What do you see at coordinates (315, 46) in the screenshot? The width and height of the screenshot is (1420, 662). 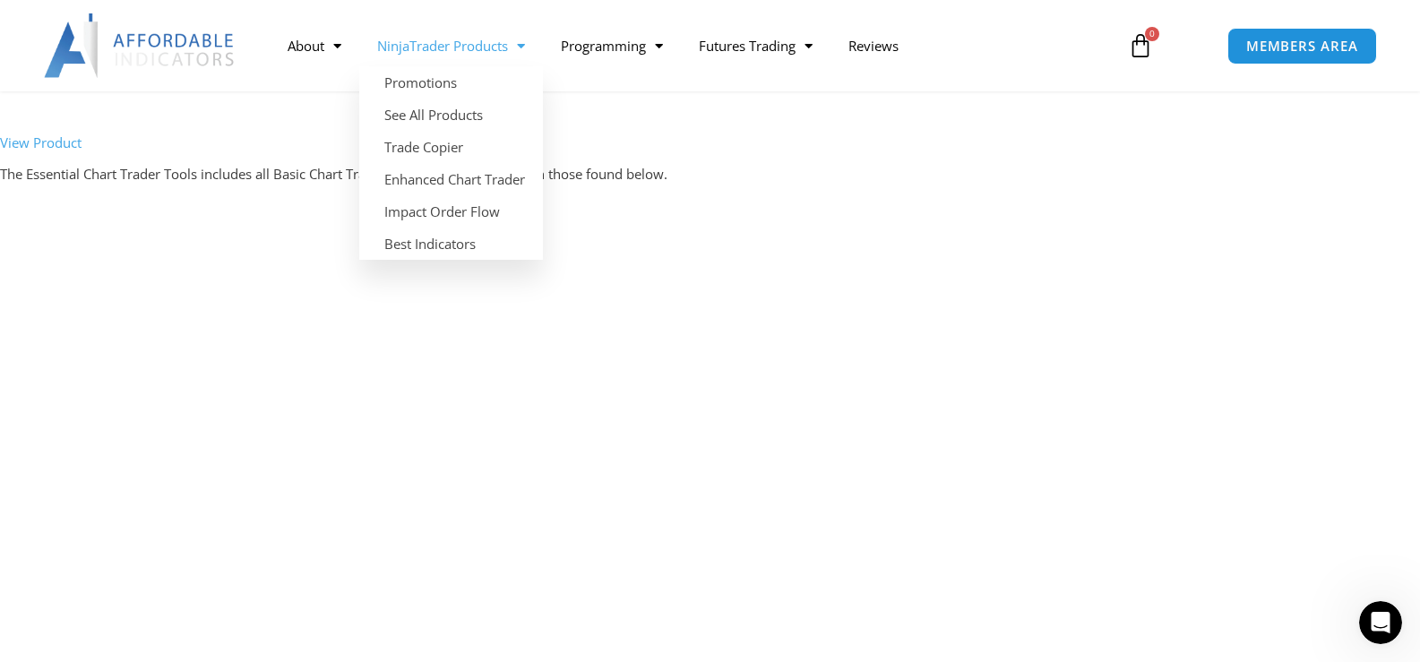 I see `a: About` at bounding box center [315, 46].